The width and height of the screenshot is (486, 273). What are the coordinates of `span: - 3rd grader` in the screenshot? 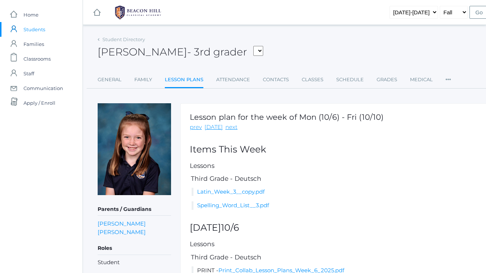 It's located at (217, 52).